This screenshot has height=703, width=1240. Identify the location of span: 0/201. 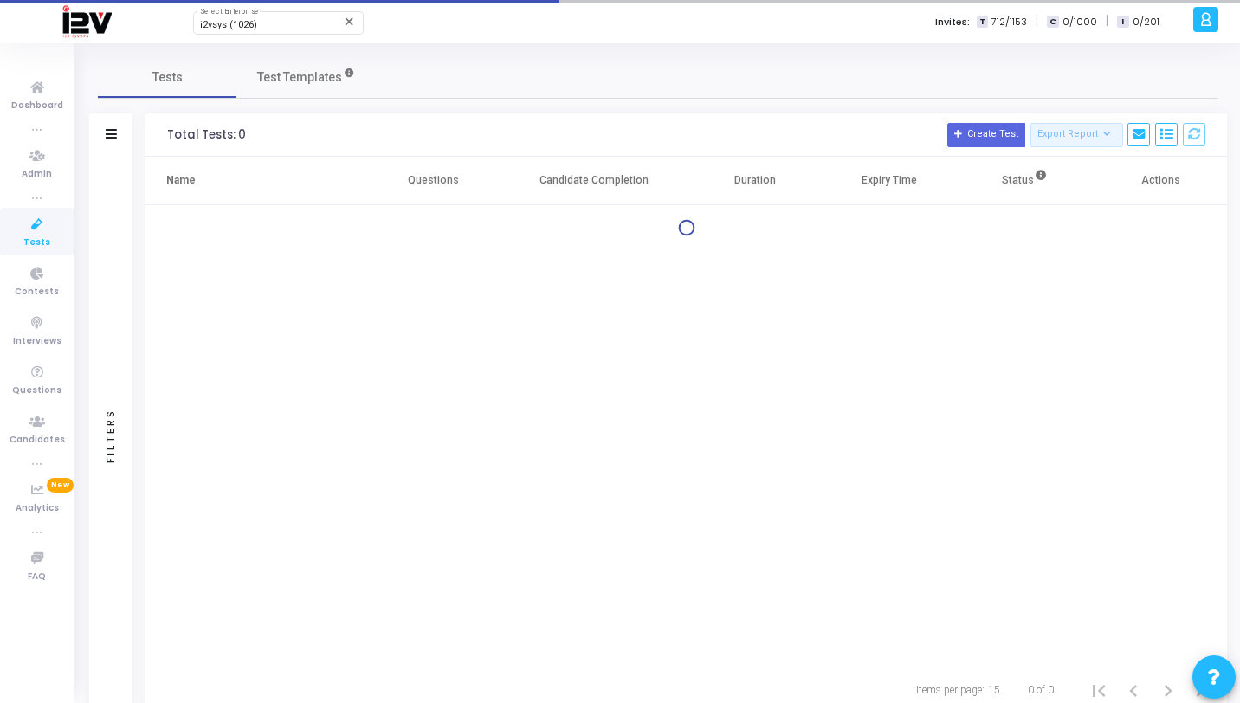
(1146, 22).